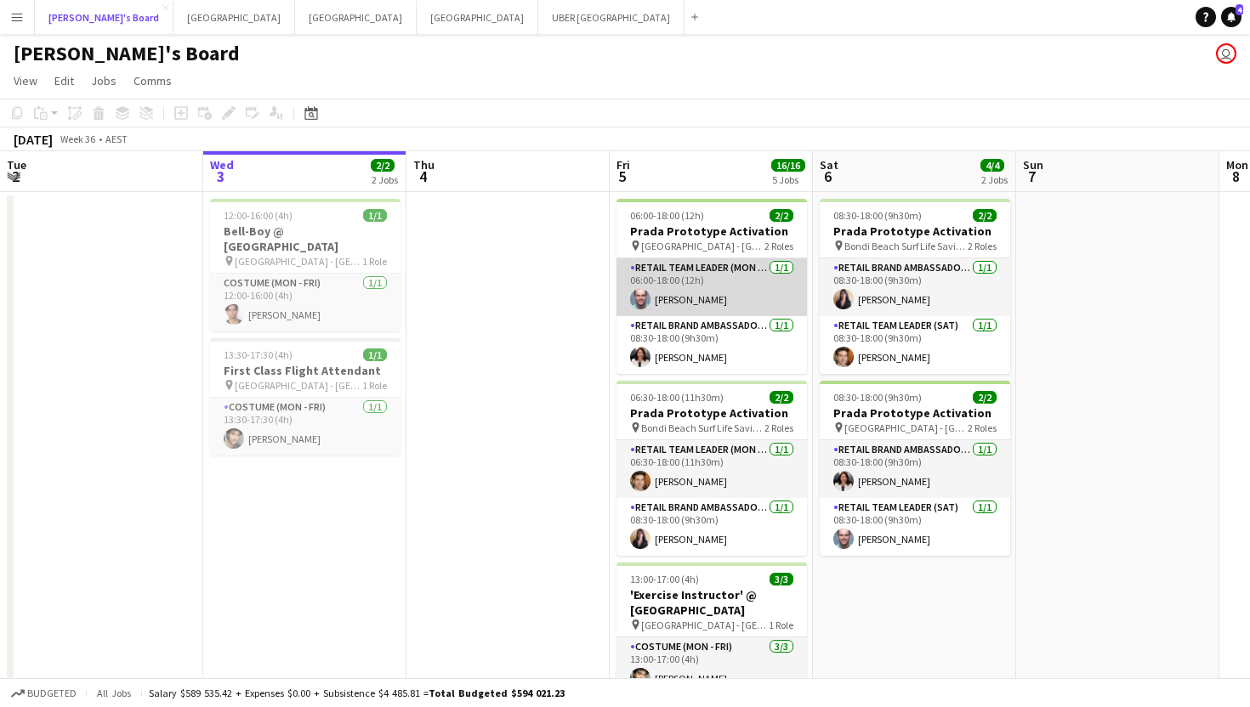 The image size is (1250, 707). What do you see at coordinates (712, 468) in the screenshot?
I see `app-job-card: 06:30-18:00 (11h30m)2/2Prada Prototype Activation Bondi Beach Surf Life Saving Club2 RolesRETAIL ...` at bounding box center [712, 468].